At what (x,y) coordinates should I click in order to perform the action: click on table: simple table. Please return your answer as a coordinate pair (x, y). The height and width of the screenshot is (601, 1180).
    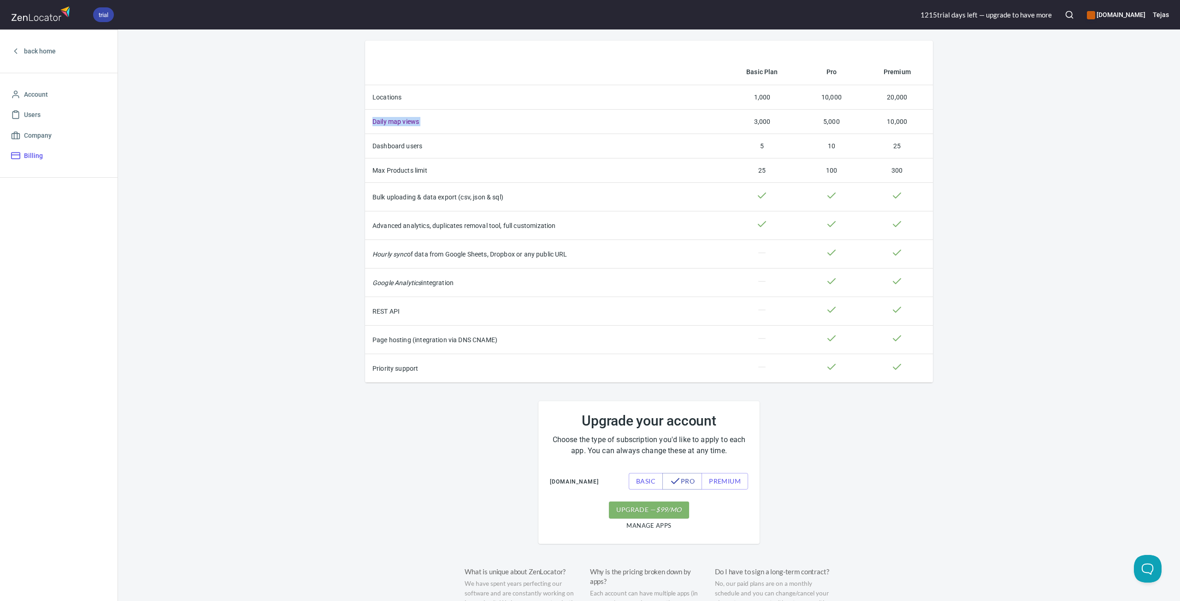
    Looking at the image, I should click on (649, 221).